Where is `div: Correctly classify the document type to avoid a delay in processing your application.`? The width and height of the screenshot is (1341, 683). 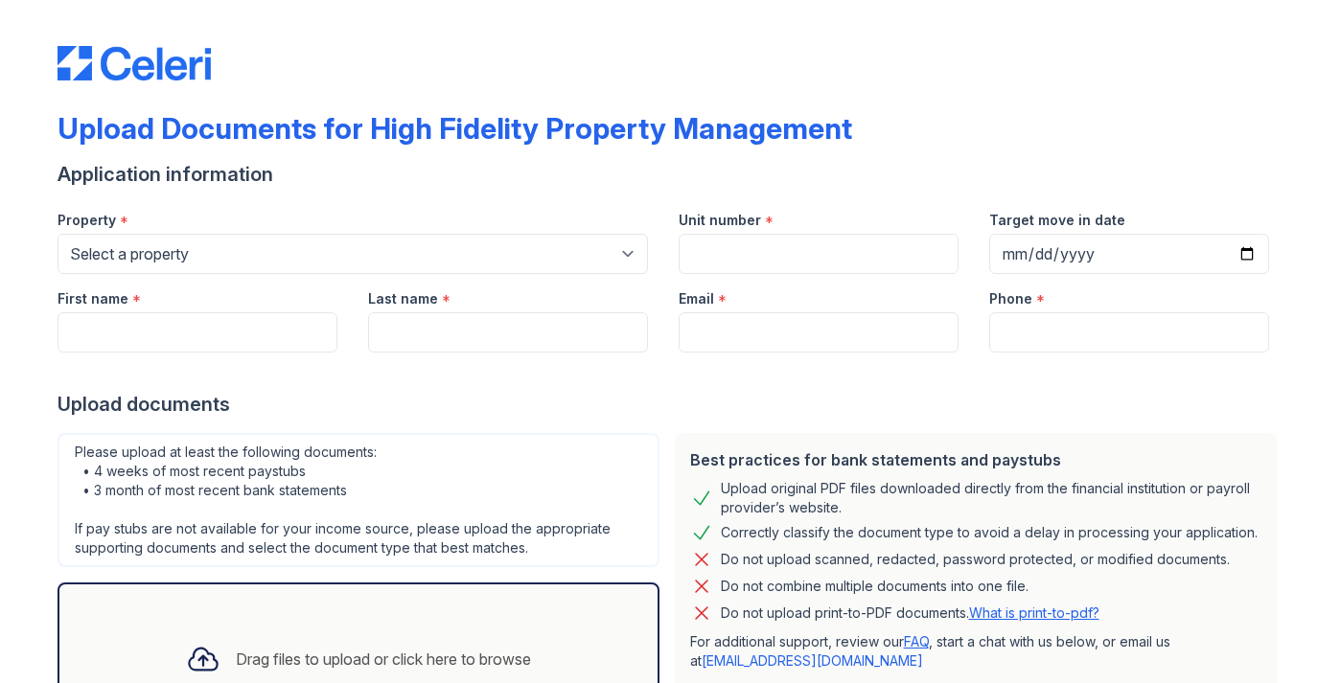 div: Correctly classify the document type to avoid a delay in processing your application. is located at coordinates (989, 533).